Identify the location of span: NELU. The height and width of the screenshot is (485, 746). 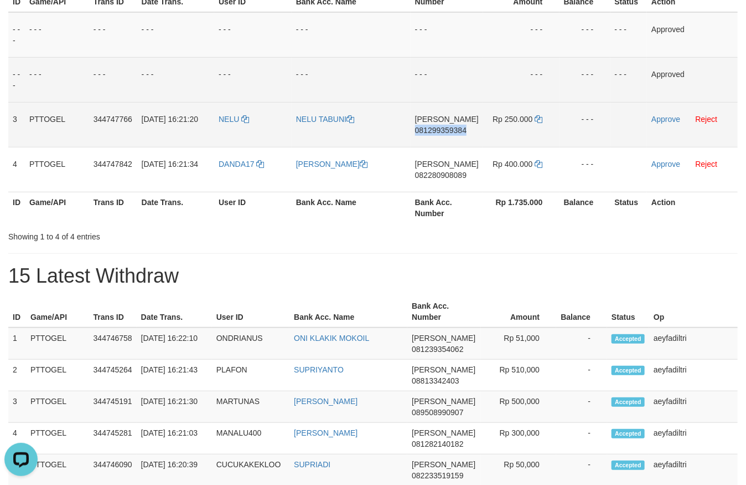
(229, 119).